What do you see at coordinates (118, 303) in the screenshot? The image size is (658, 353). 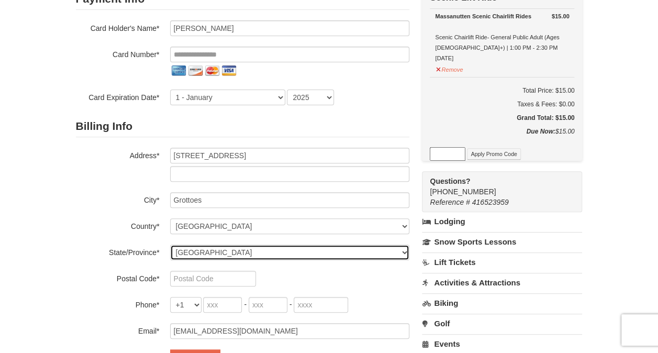 I see `label: Phone*` at bounding box center [118, 303].